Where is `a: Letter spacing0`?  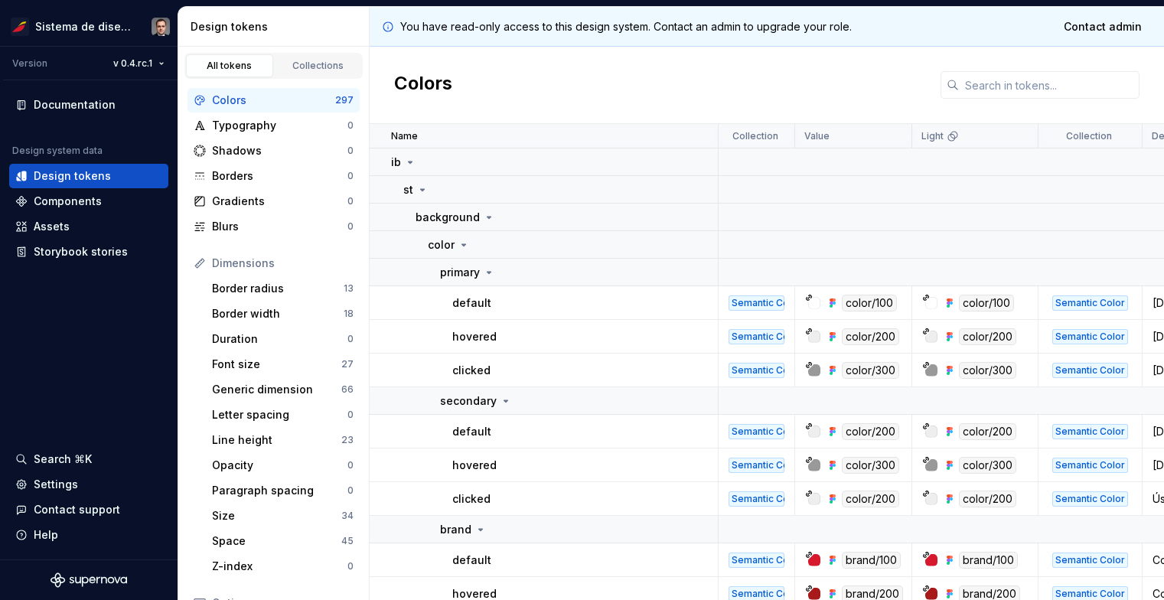
a: Letter spacing0 is located at coordinates (282, 415).